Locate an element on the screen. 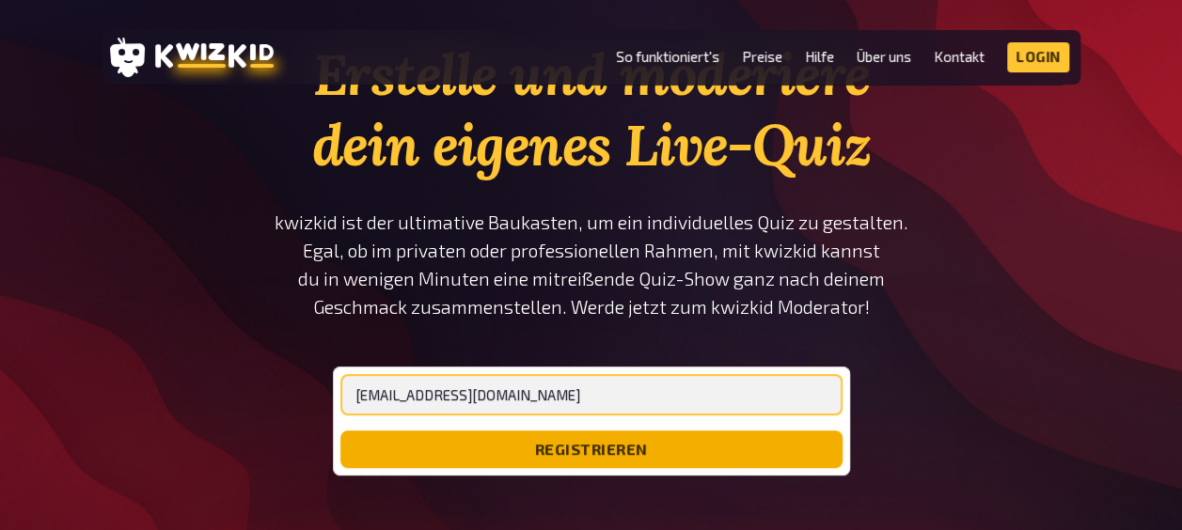 Image resolution: width=1182 pixels, height=530 pixels. a: Login is located at coordinates (1038, 57).